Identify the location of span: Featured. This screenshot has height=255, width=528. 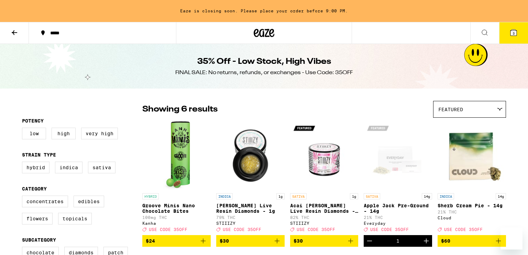
(450, 110).